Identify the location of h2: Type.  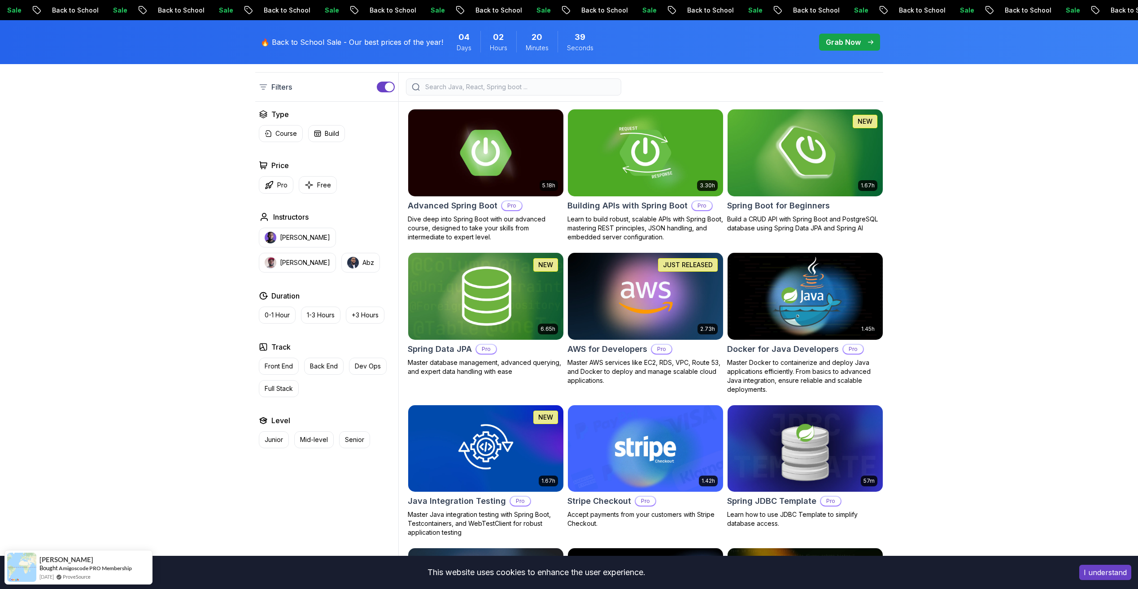
(280, 114).